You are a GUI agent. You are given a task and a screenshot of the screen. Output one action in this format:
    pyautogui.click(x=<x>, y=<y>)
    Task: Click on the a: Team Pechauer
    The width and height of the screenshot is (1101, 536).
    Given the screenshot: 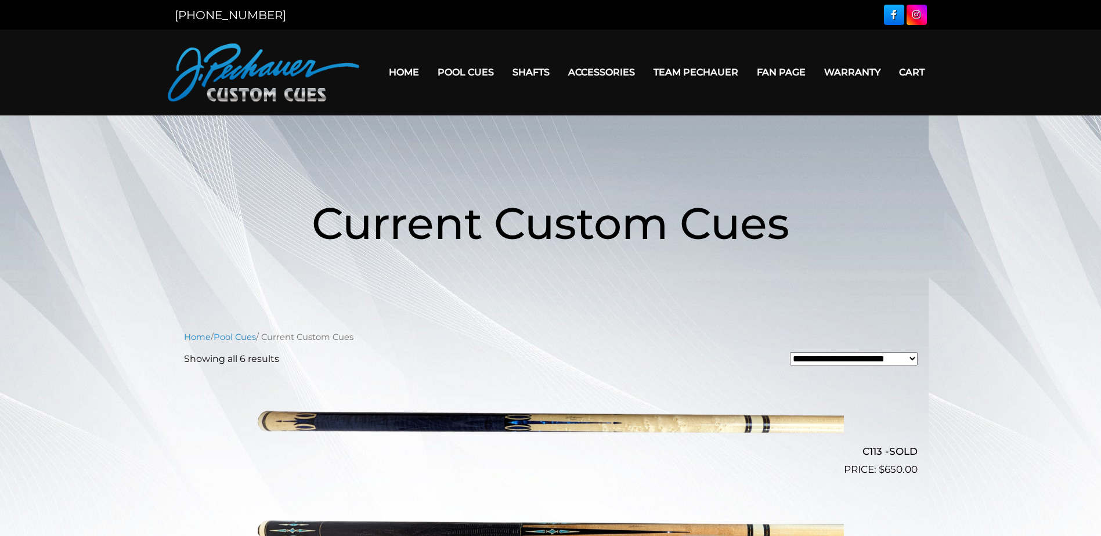 What is the action you would take?
    pyautogui.click(x=696, y=72)
    